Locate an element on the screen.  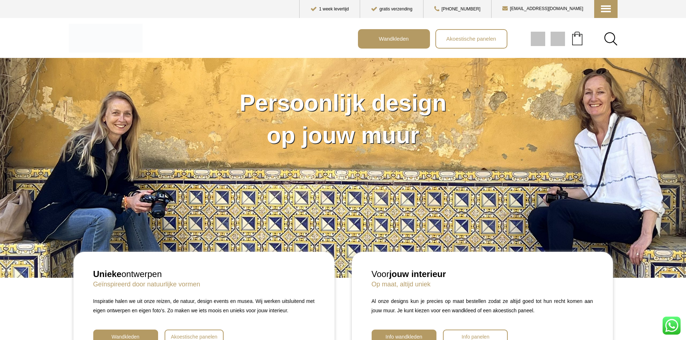
nav: Main menu is located at coordinates (491, 39).